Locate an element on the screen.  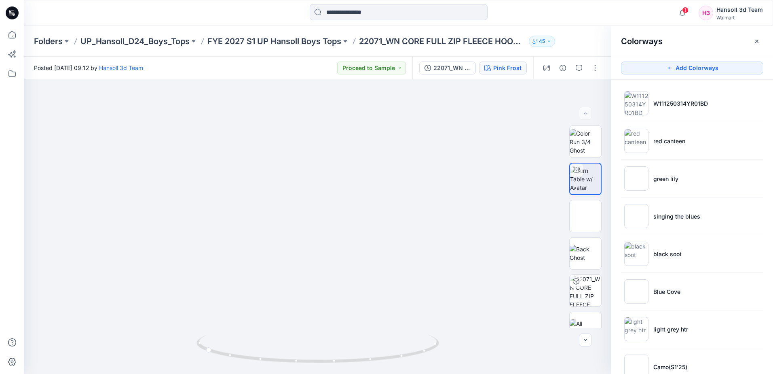
img: Color Run 3/4 Ghost is located at coordinates (585, 141).